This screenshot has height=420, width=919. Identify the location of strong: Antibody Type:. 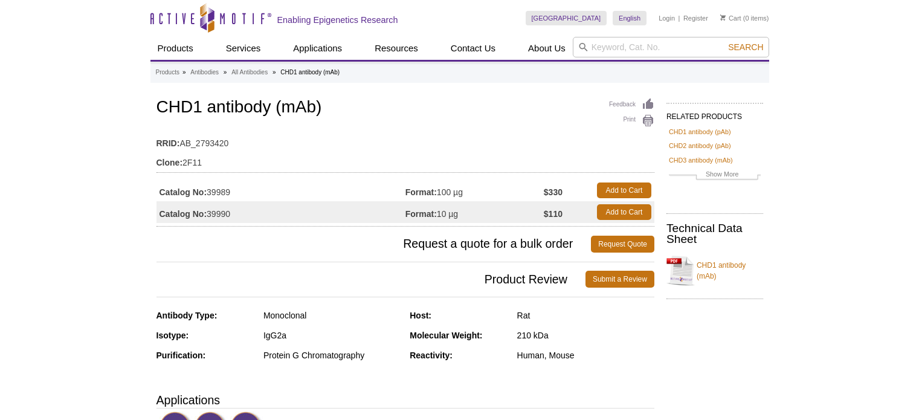
(187, 315).